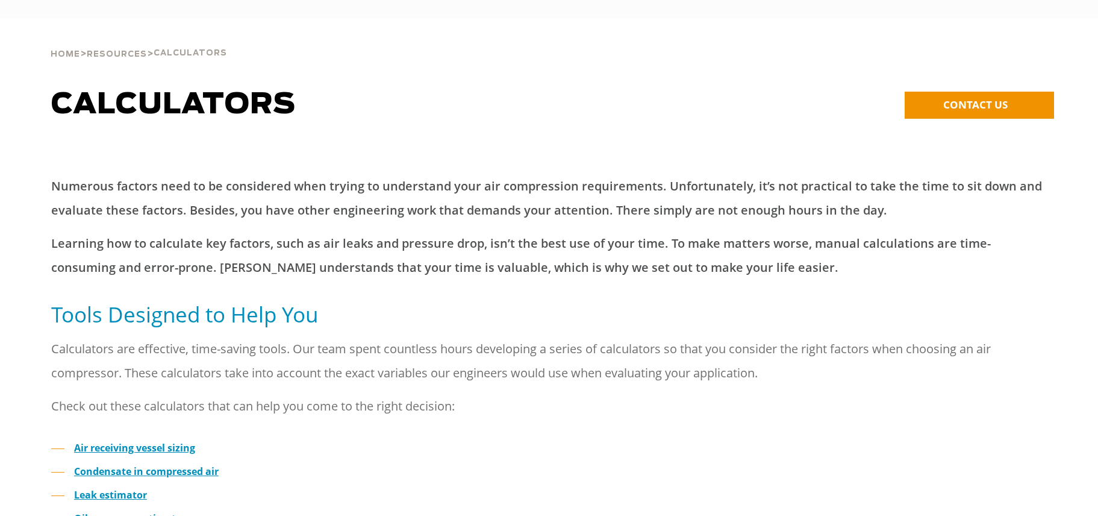 The image size is (1098, 516). I want to click on a: CONTACT US, so click(979, 105).